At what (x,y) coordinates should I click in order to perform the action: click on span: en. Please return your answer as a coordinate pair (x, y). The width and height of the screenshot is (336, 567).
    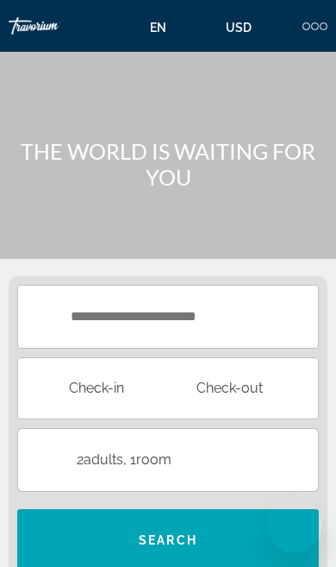
    Looking at the image, I should click on (158, 28).